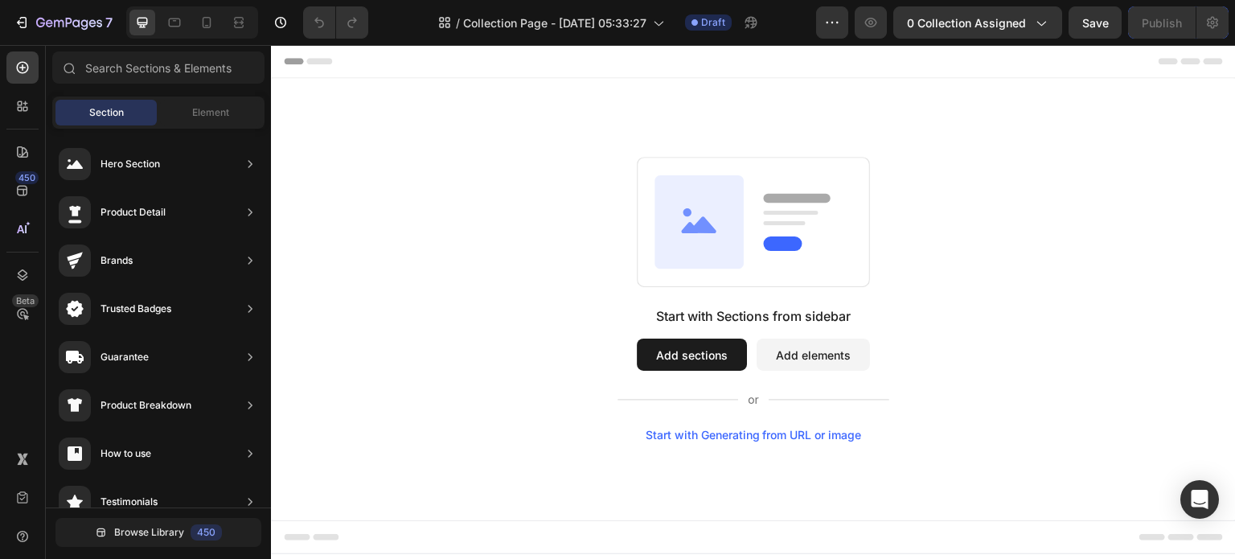  What do you see at coordinates (1095, 23) in the screenshot?
I see `button: Save` at bounding box center [1095, 23].